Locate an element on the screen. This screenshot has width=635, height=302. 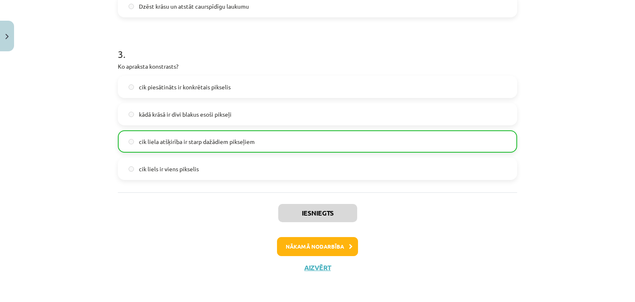
button: Iesniegts is located at coordinates (317, 213).